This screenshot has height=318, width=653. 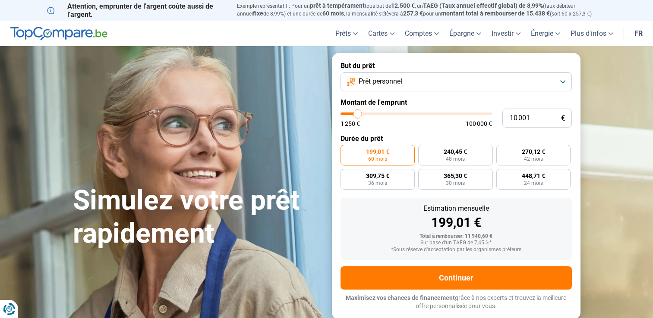 I want to click on span: 100 000 €, so click(x=478, y=124).